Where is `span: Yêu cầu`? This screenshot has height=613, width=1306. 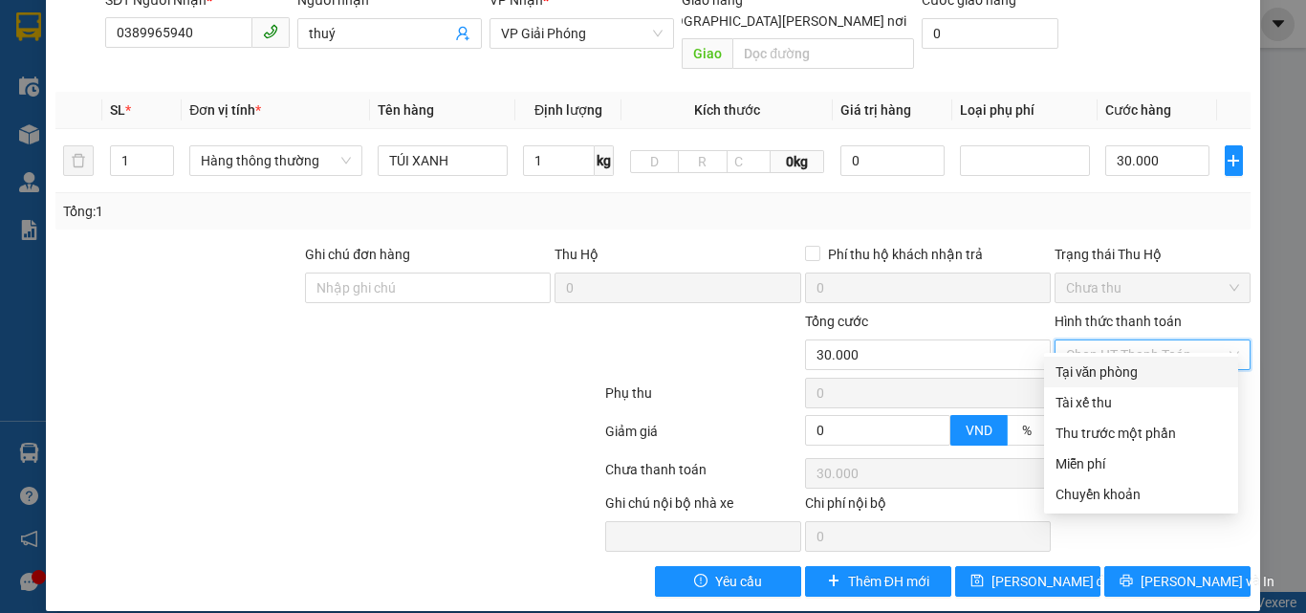
span: Yêu cầu is located at coordinates (738, 581).